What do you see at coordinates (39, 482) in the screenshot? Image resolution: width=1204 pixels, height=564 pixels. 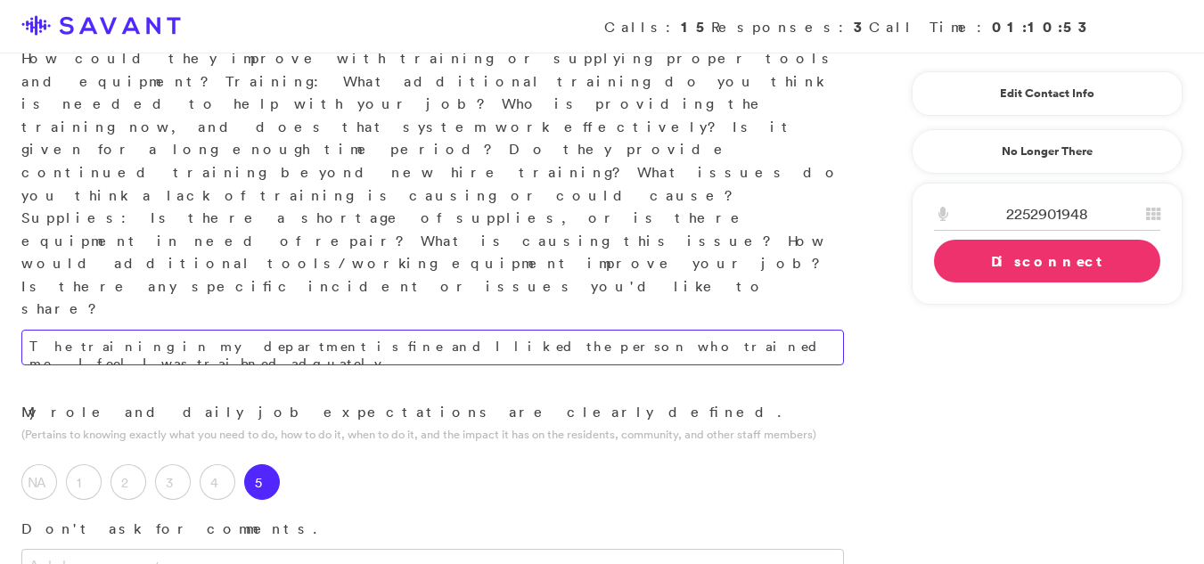 I see `label: NA` at bounding box center [39, 482].